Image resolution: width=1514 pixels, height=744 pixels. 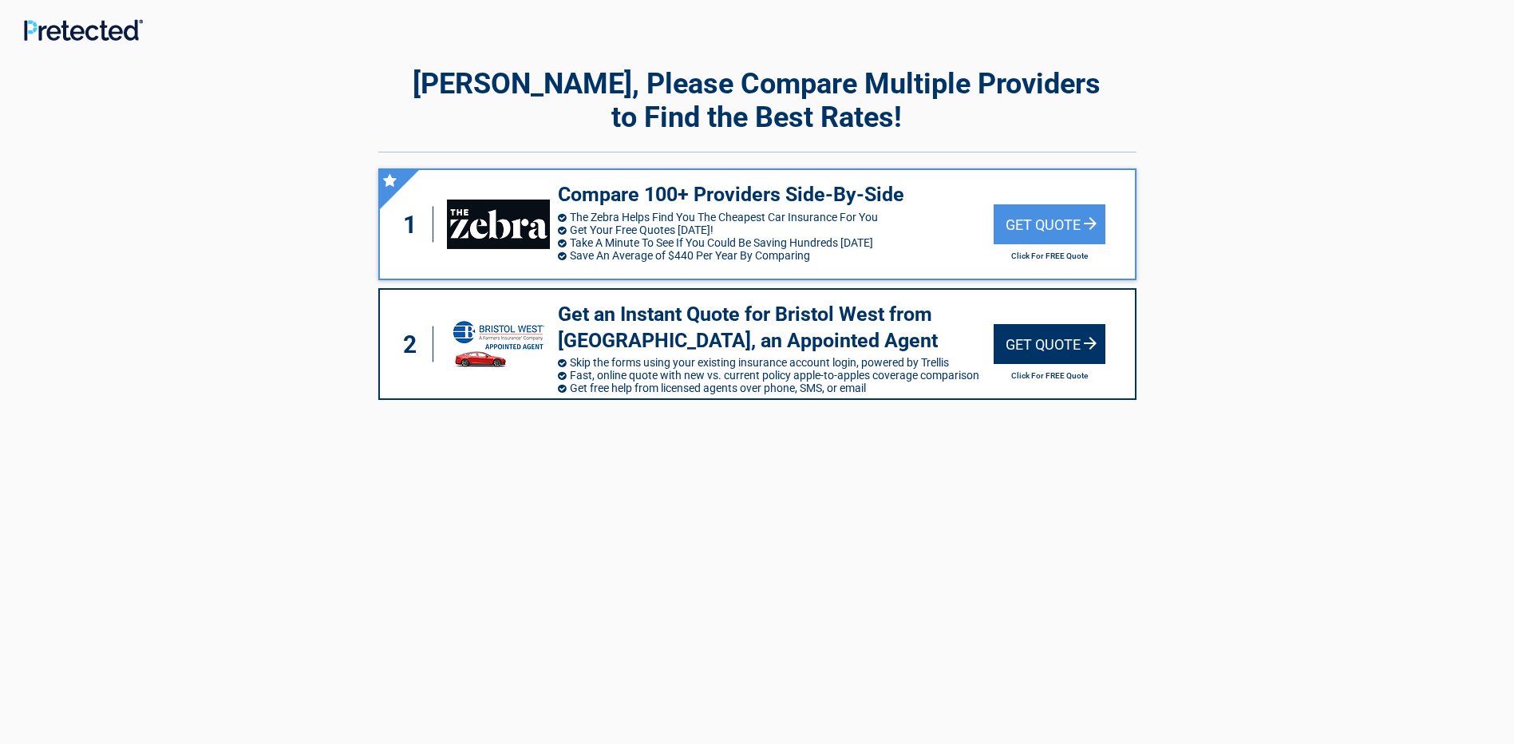 I want to click on div: 2, so click(x=415, y=344).